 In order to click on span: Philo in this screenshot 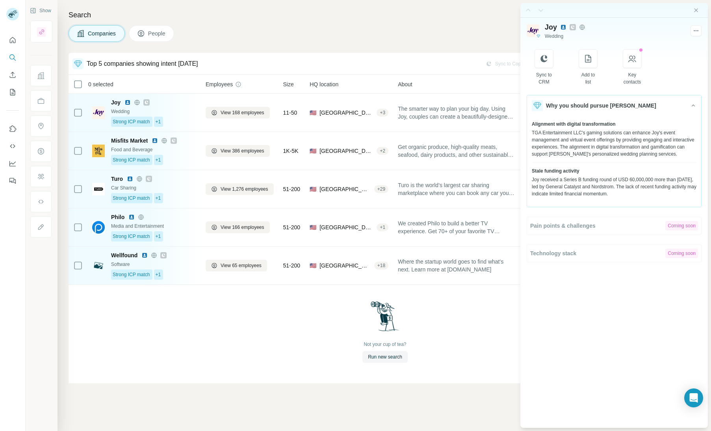, I will do `click(118, 217)`.